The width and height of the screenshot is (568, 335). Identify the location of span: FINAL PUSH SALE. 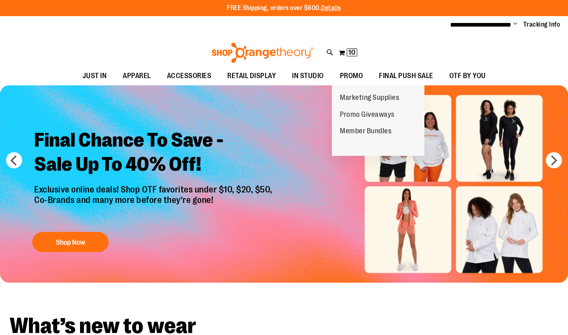
(406, 76).